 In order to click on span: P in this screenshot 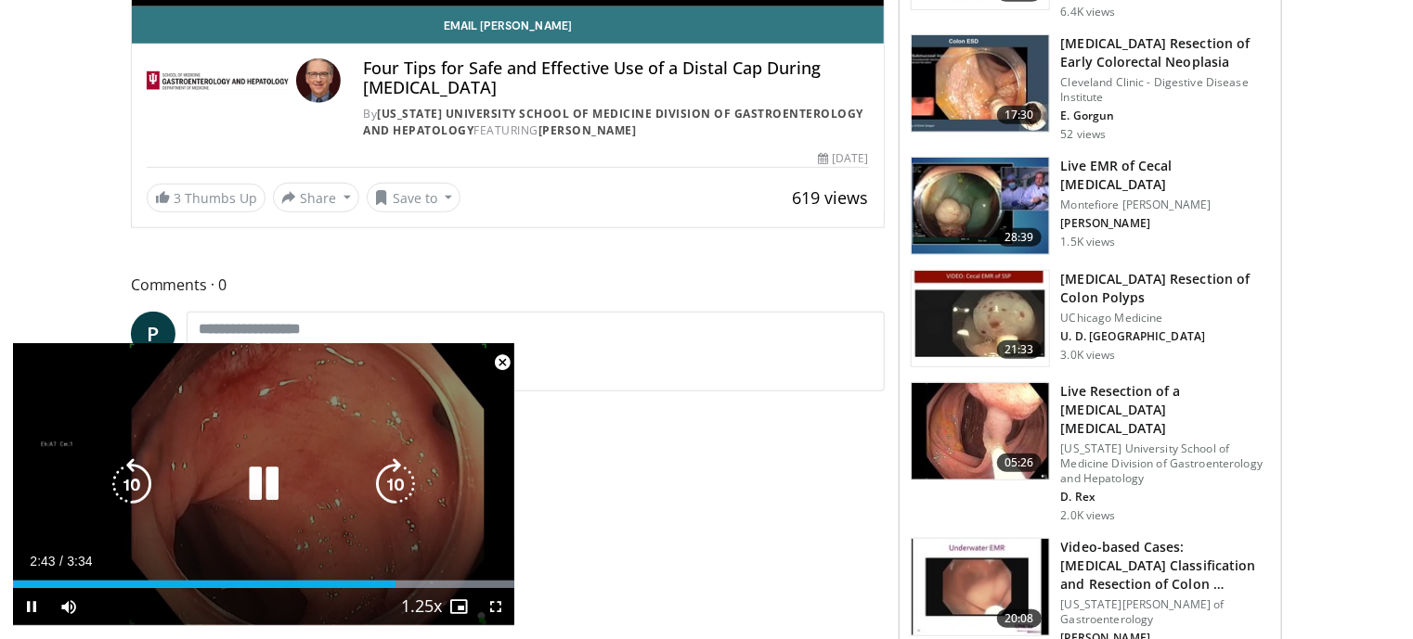, I will do `click(153, 334)`.